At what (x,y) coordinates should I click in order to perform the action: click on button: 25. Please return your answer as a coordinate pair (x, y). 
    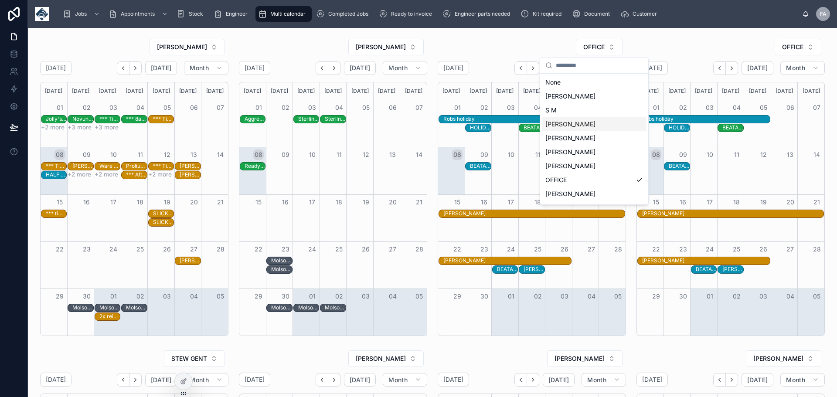
    Looking at the image, I should click on (737, 249).